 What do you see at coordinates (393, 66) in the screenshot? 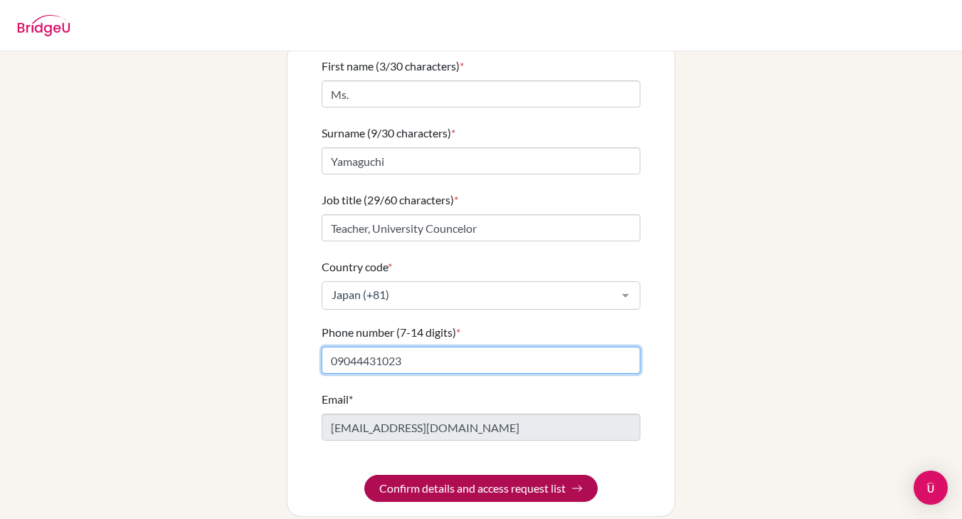
I see `label: First name (3/30 characters)` at bounding box center [393, 66].